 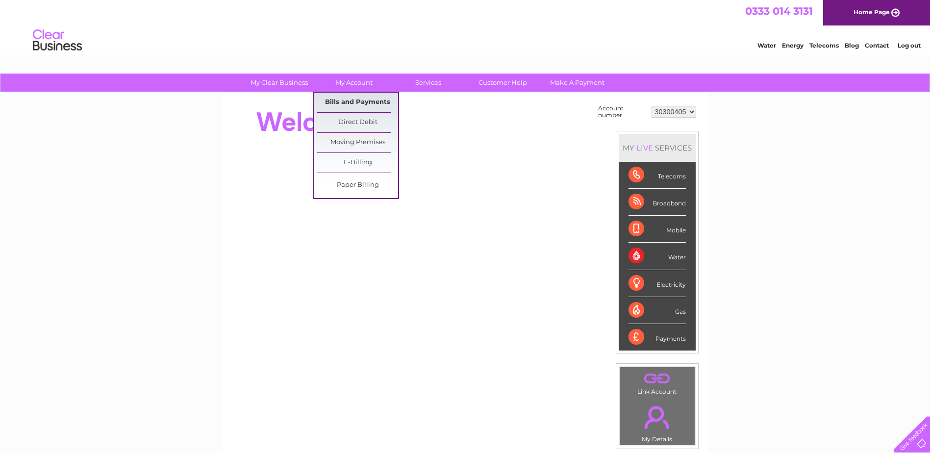 What do you see at coordinates (428, 82) in the screenshot?
I see `a: Services` at bounding box center [428, 82].